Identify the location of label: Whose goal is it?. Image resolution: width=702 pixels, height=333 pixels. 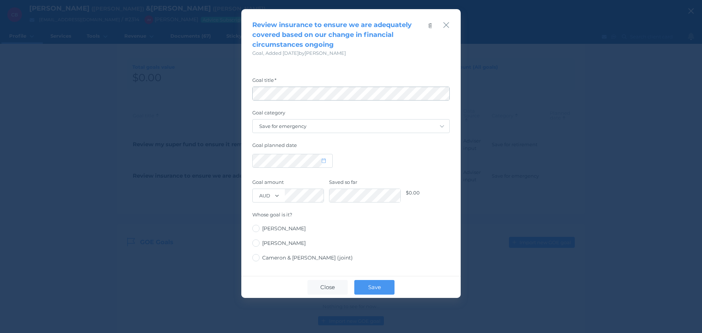
(351, 217).